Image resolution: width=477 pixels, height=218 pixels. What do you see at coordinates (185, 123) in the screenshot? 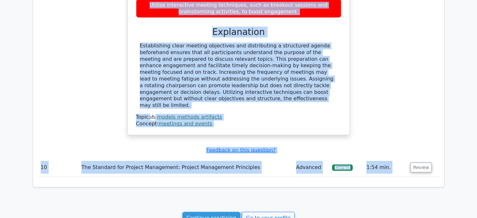
I see `a: meetings and events` at bounding box center [185, 123].